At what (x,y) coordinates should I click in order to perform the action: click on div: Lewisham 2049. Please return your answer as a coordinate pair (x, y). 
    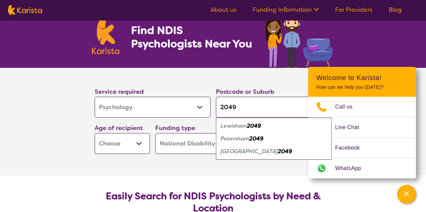
    Looking at the image, I should click on (273, 126).